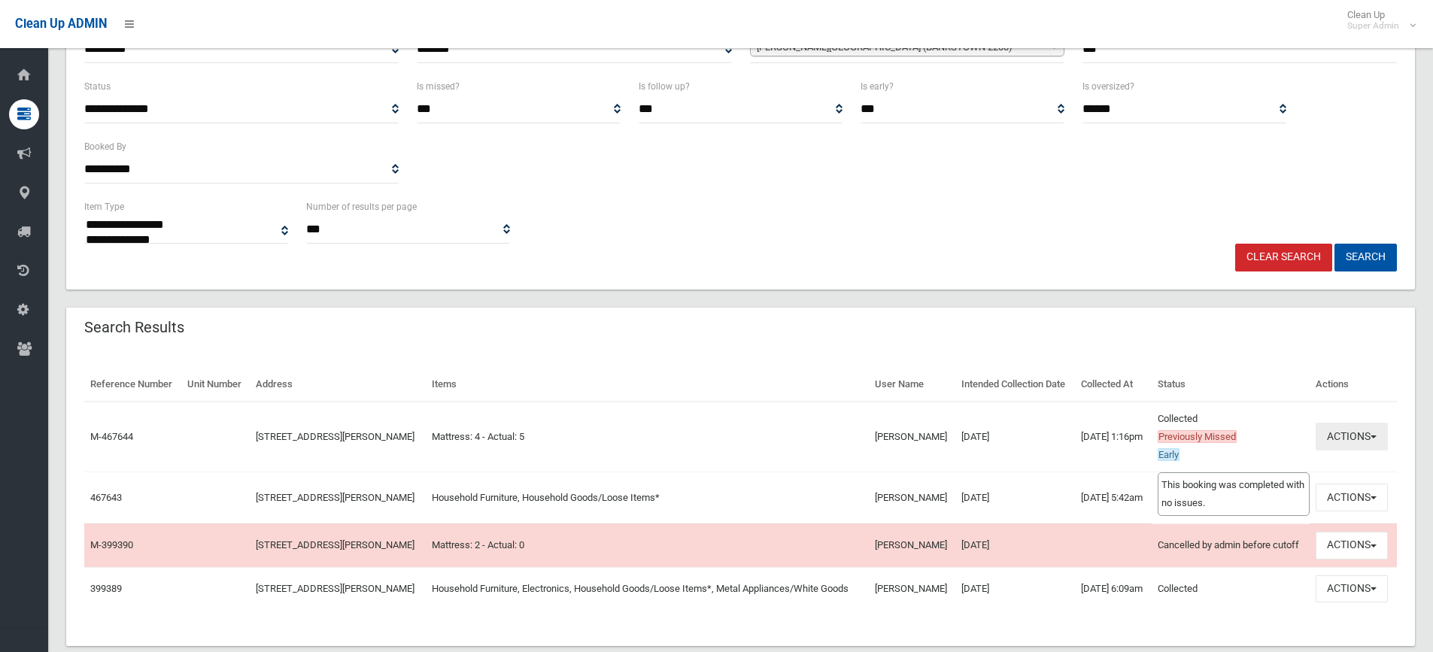  I want to click on th: Unit Number, so click(215, 384).